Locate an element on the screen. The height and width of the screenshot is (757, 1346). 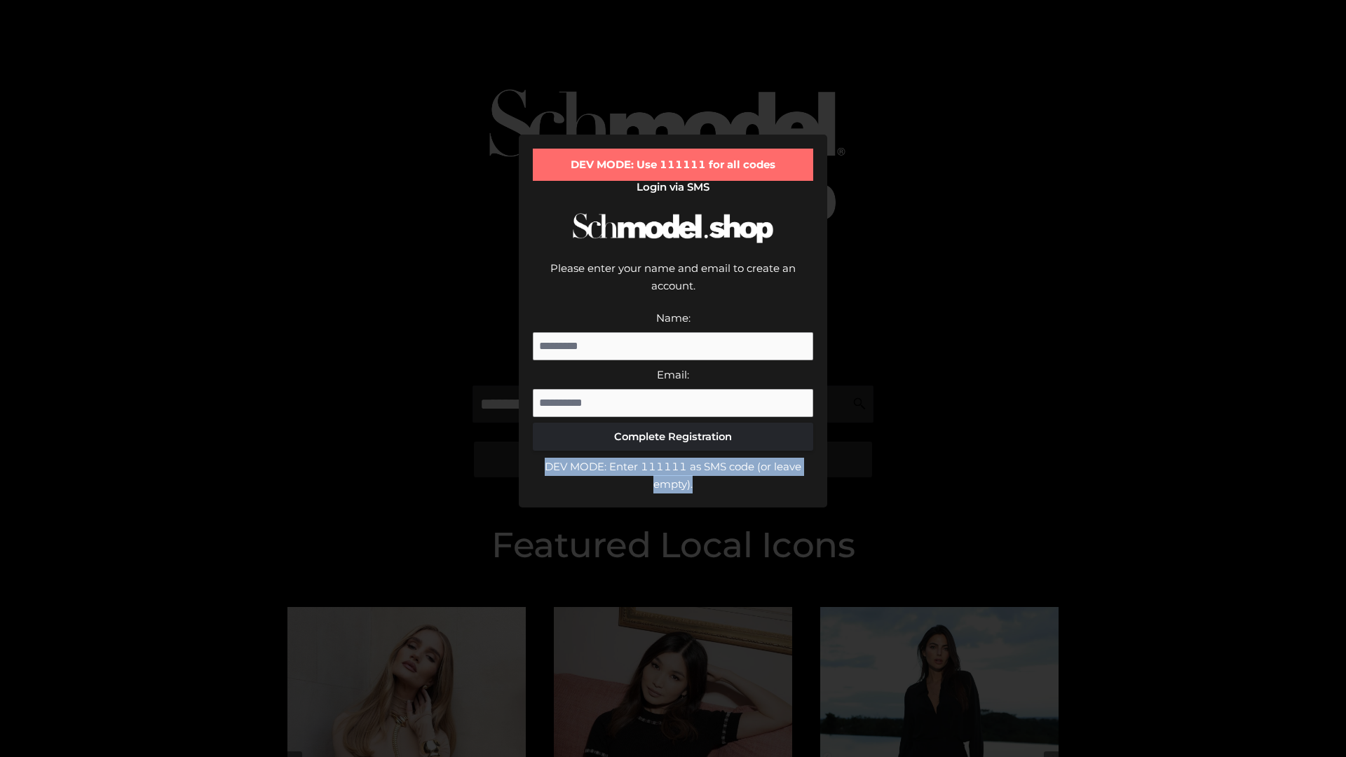
img: Schmodel Logo is located at coordinates (673, 228).